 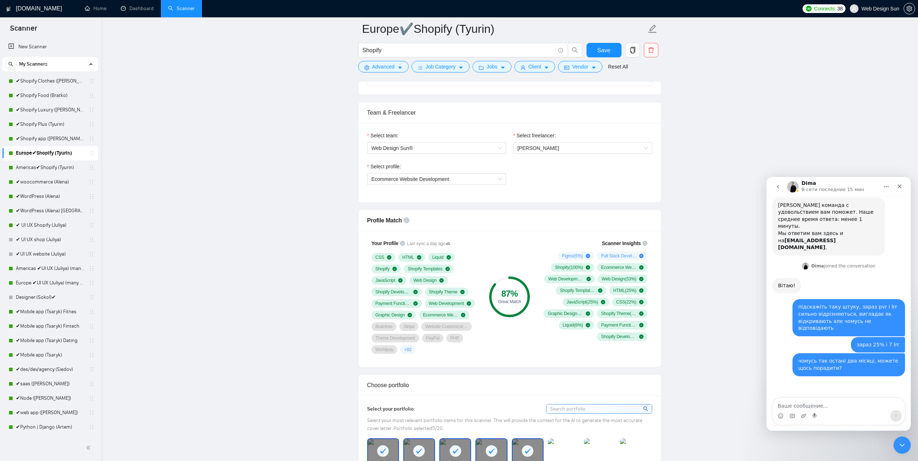 I want to click on a: Americas ✔UI UX (Juliya) (many posts), so click(x=50, y=269).